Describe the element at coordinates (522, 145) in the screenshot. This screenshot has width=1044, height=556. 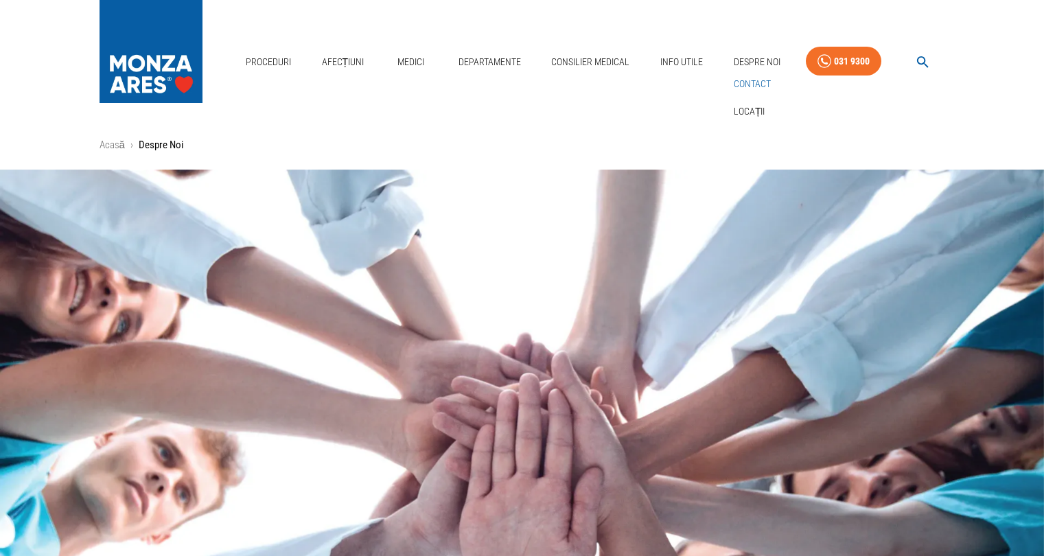
I see `nav: breadcrumb` at that location.